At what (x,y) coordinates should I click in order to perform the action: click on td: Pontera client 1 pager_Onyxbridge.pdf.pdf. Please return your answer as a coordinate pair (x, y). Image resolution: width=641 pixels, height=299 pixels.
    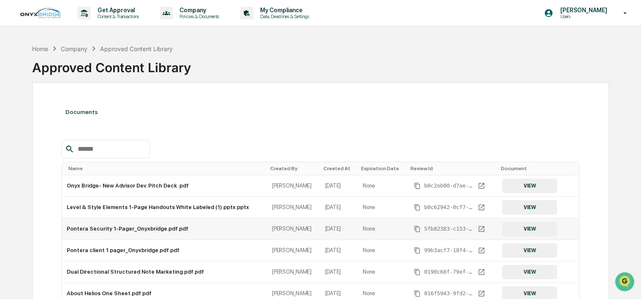
    Looking at the image, I should click on (164, 250).